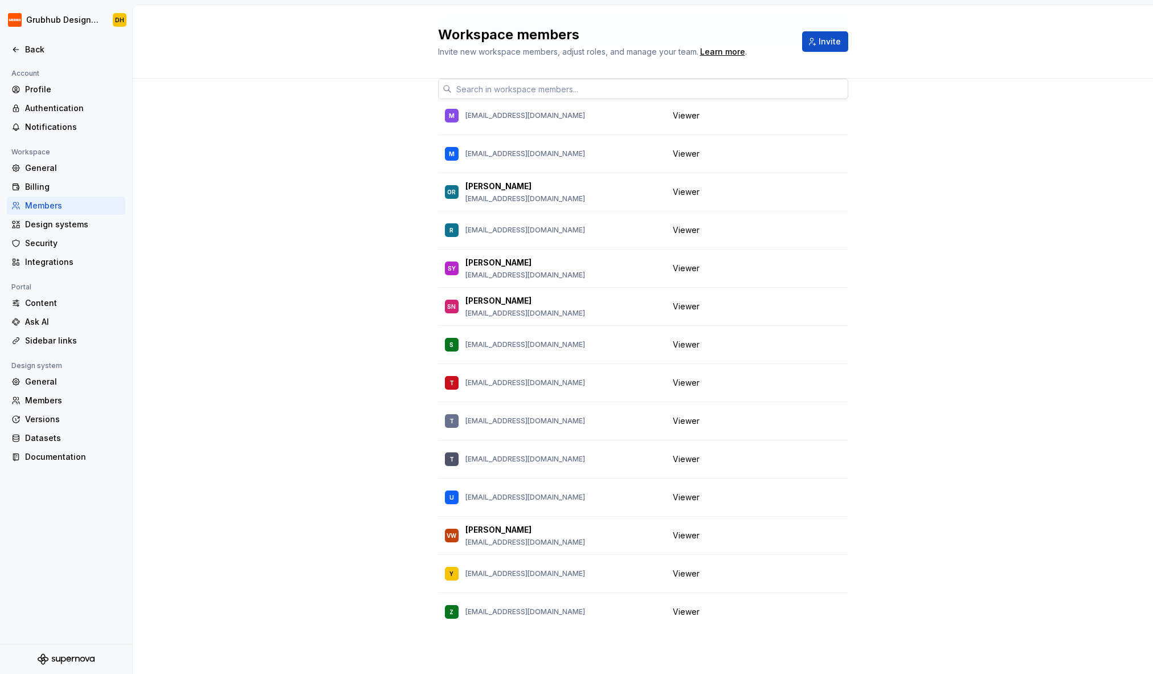  Describe the element at coordinates (66, 89) in the screenshot. I see `a: Profile` at that location.